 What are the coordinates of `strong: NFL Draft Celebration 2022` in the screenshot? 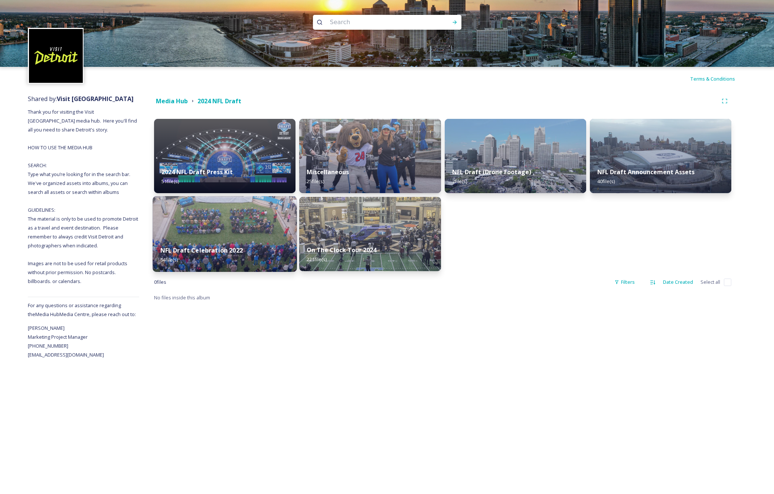 It's located at (202, 250).